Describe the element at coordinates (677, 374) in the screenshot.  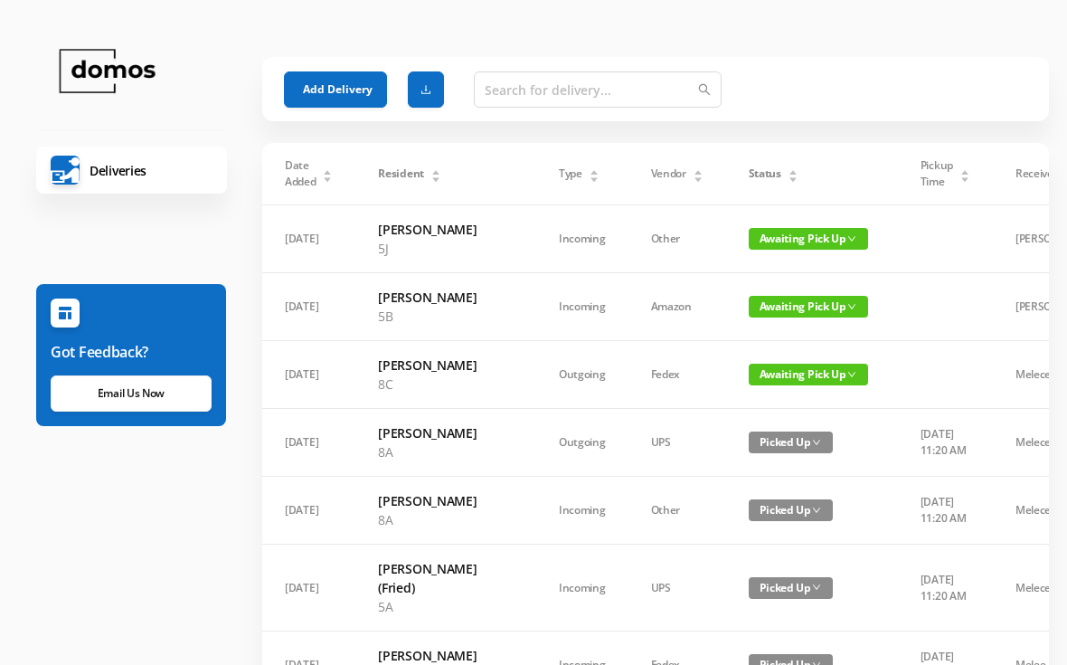
I see `td: Fedex` at that location.